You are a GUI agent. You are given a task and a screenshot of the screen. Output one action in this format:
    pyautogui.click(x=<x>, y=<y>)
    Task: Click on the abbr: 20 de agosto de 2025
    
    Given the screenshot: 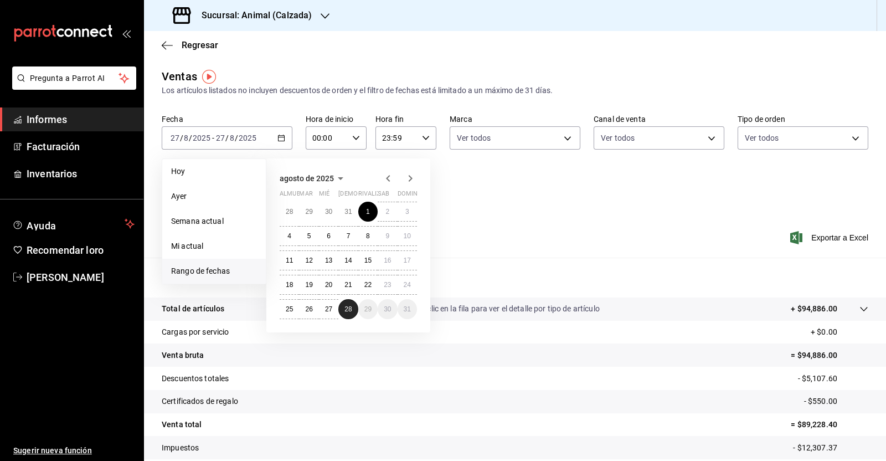 What is the action you would take?
    pyautogui.click(x=328, y=285)
    